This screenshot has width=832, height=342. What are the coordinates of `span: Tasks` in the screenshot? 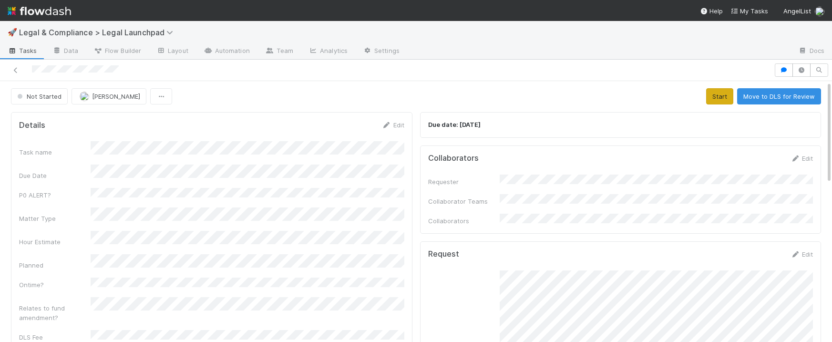 It's located at (22, 51).